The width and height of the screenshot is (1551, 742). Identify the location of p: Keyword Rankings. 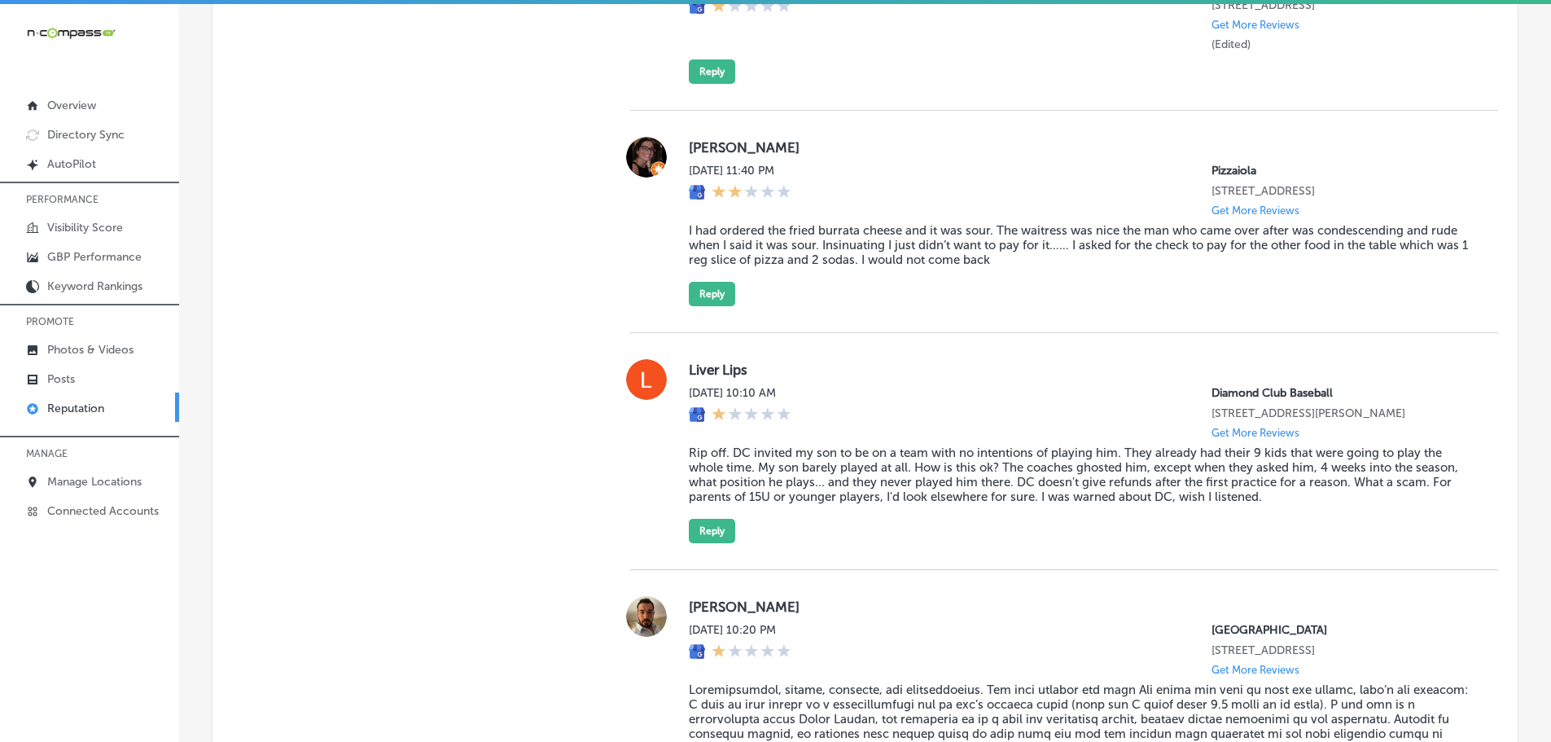
(94, 286).